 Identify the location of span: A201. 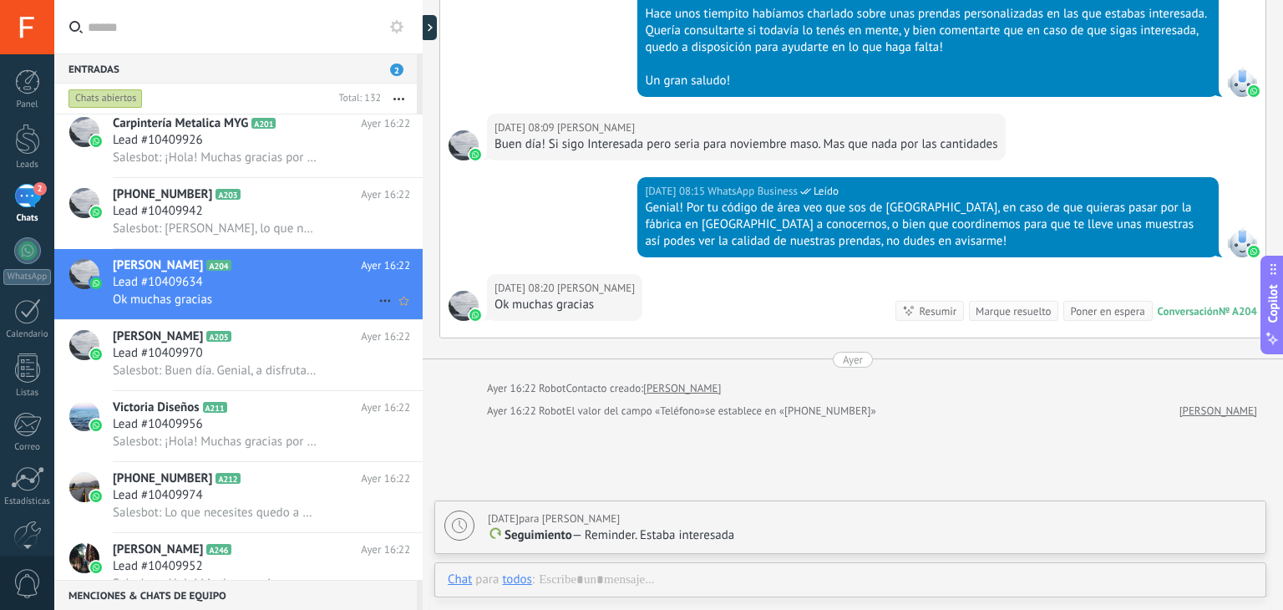
(263, 123).